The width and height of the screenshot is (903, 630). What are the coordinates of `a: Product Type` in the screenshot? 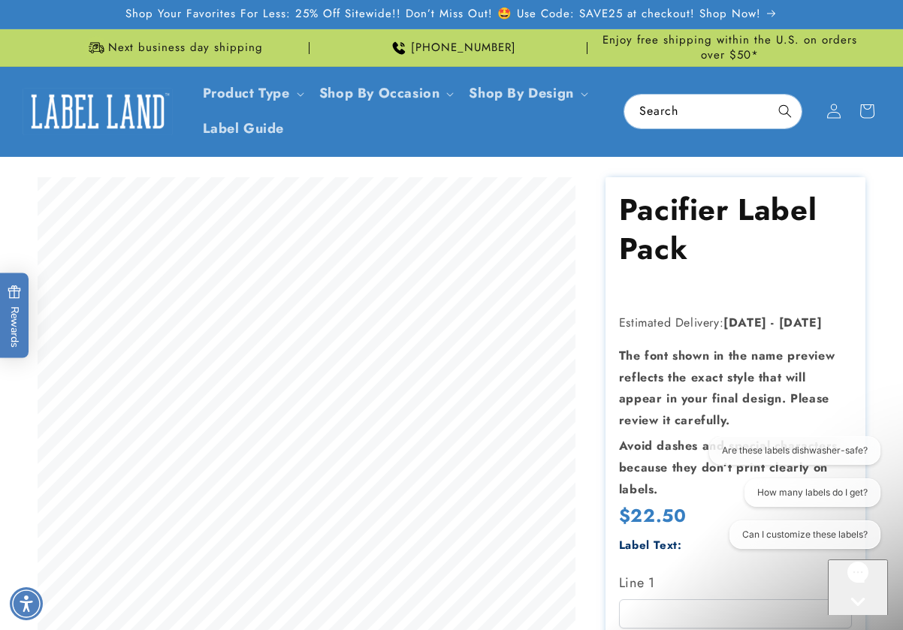 It's located at (246, 93).